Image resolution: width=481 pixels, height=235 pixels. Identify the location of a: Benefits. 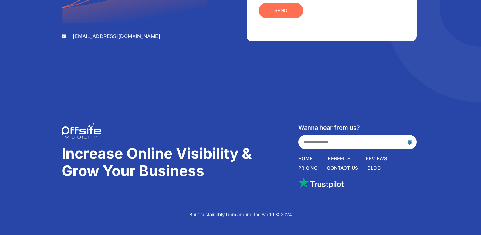
(339, 158).